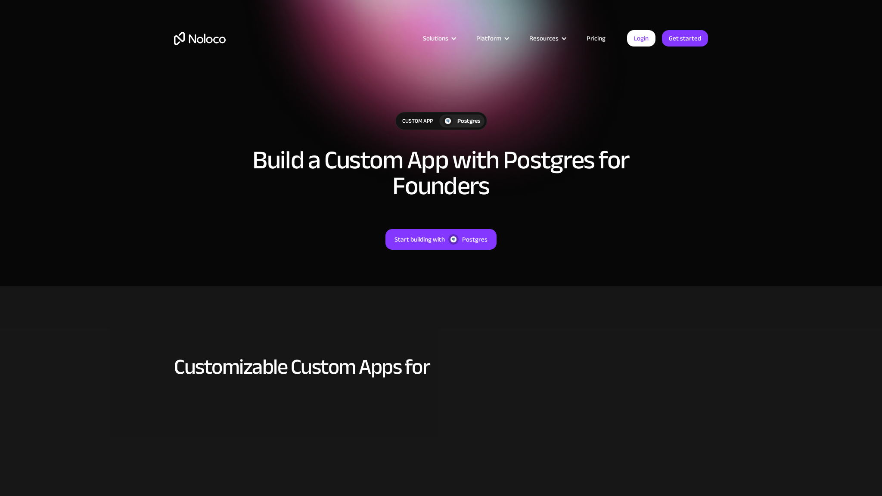 This screenshot has height=496, width=882. Describe the element at coordinates (596, 38) in the screenshot. I see `a: Pricing` at that location.